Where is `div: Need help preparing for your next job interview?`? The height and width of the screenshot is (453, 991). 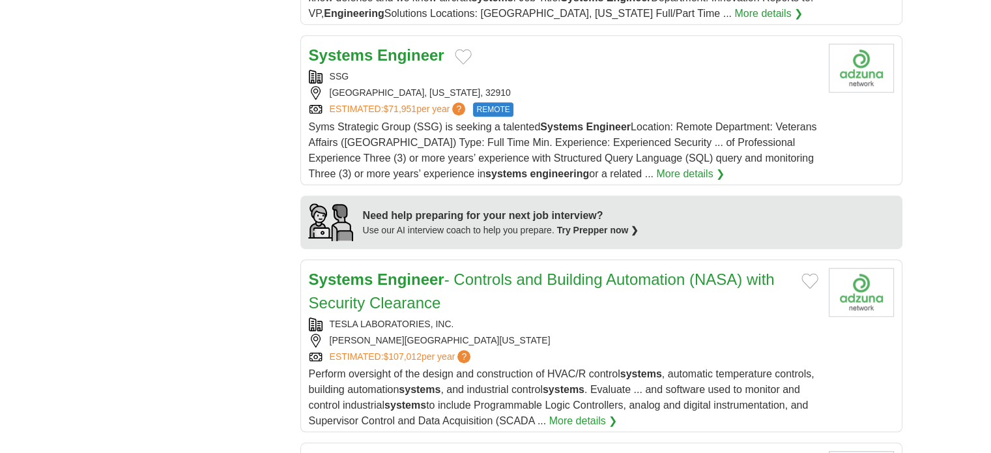 div: Need help preparing for your next job interview? is located at coordinates (501, 216).